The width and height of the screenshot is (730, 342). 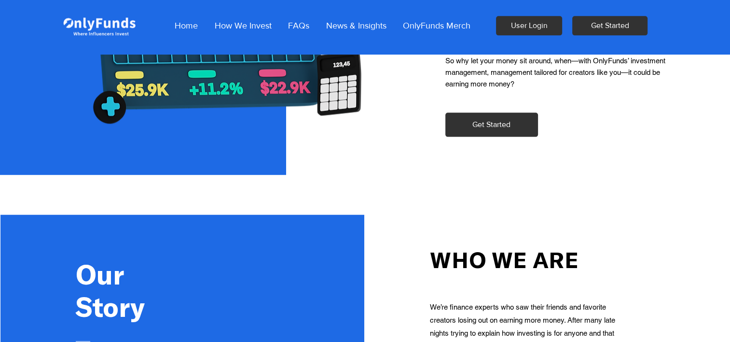 I want to click on span: WHO WE ARE, so click(x=504, y=259).